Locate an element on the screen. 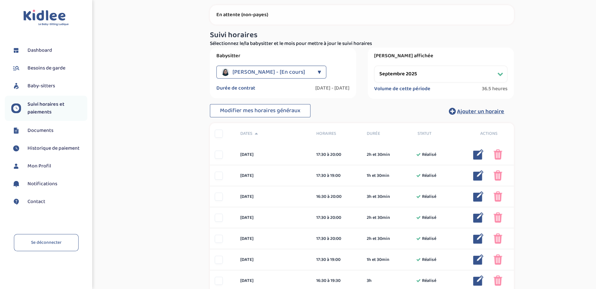 The height and width of the screenshot is (289, 596). p: En attente (non-payes) is located at coordinates (362, 15).